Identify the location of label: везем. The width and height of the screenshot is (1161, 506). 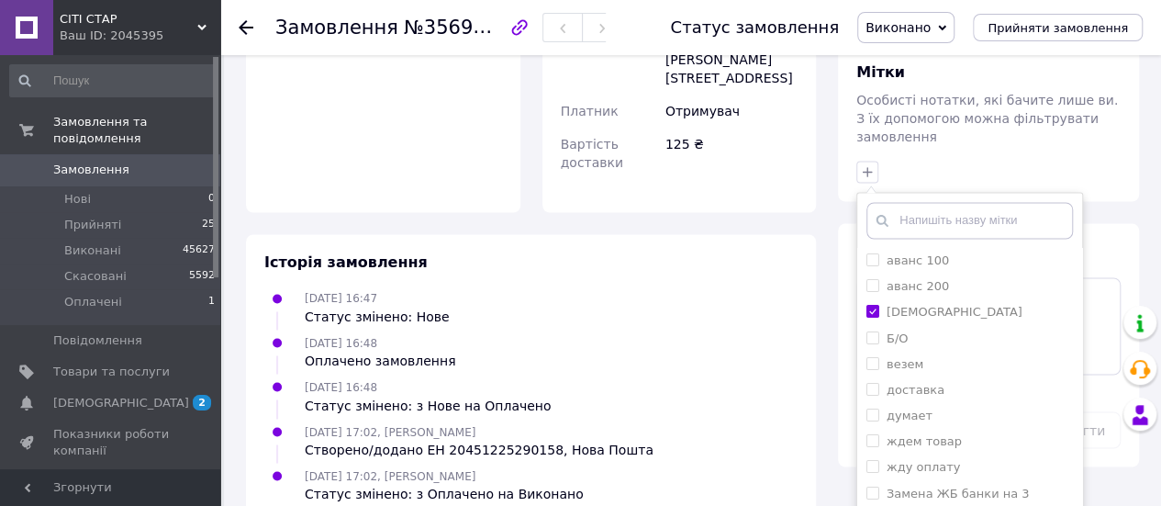
(905, 363).